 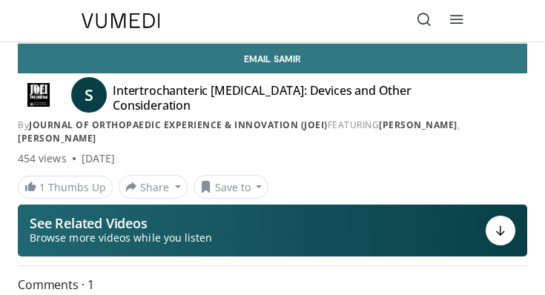 What do you see at coordinates (231, 187) in the screenshot?
I see `button: Save to` at bounding box center [231, 187].